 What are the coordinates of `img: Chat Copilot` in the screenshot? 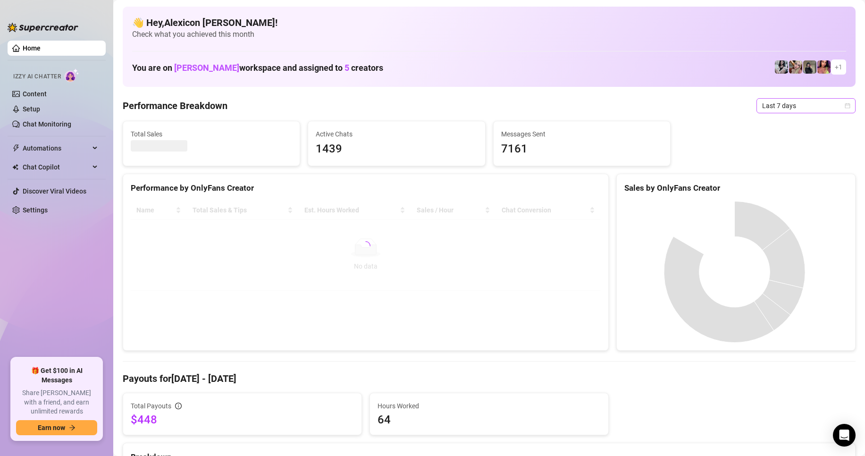 It's located at (15, 167).